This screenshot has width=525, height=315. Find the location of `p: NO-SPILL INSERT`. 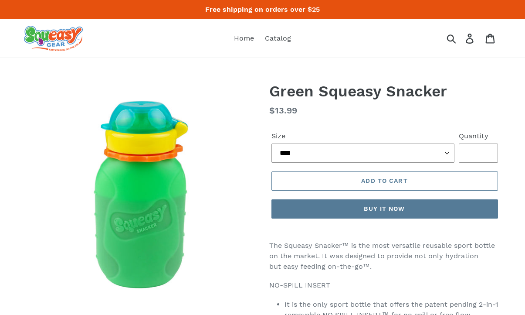

p: NO-SPILL INSERT is located at coordinates (385, 285).